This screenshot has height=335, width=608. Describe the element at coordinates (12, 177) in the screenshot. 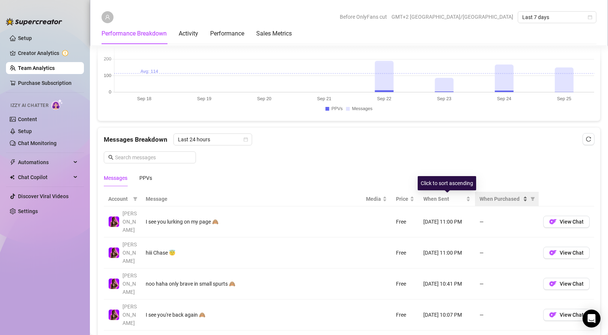

I see `img: Chat Copilot` at that location.